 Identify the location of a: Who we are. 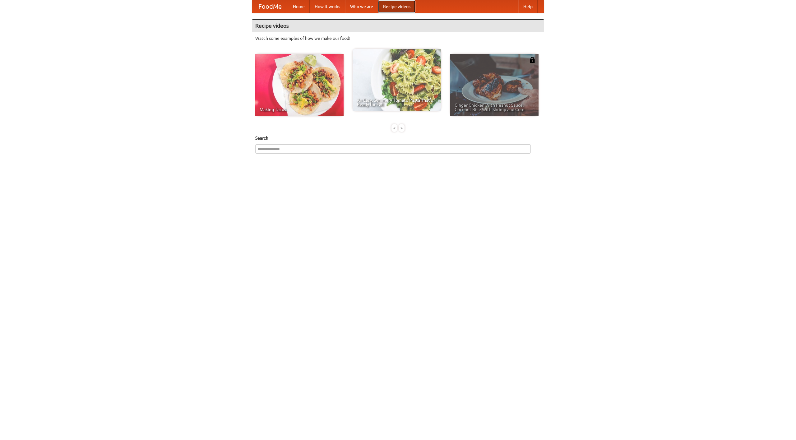
(362, 7).